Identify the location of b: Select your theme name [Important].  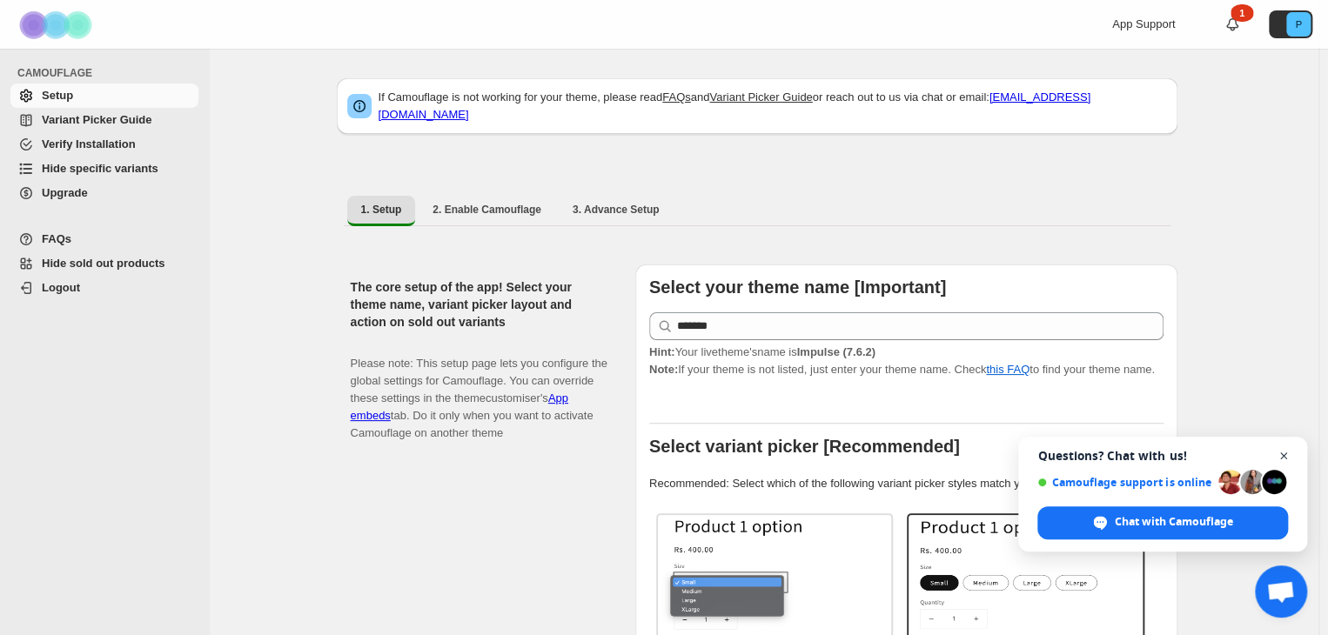
(797, 287).